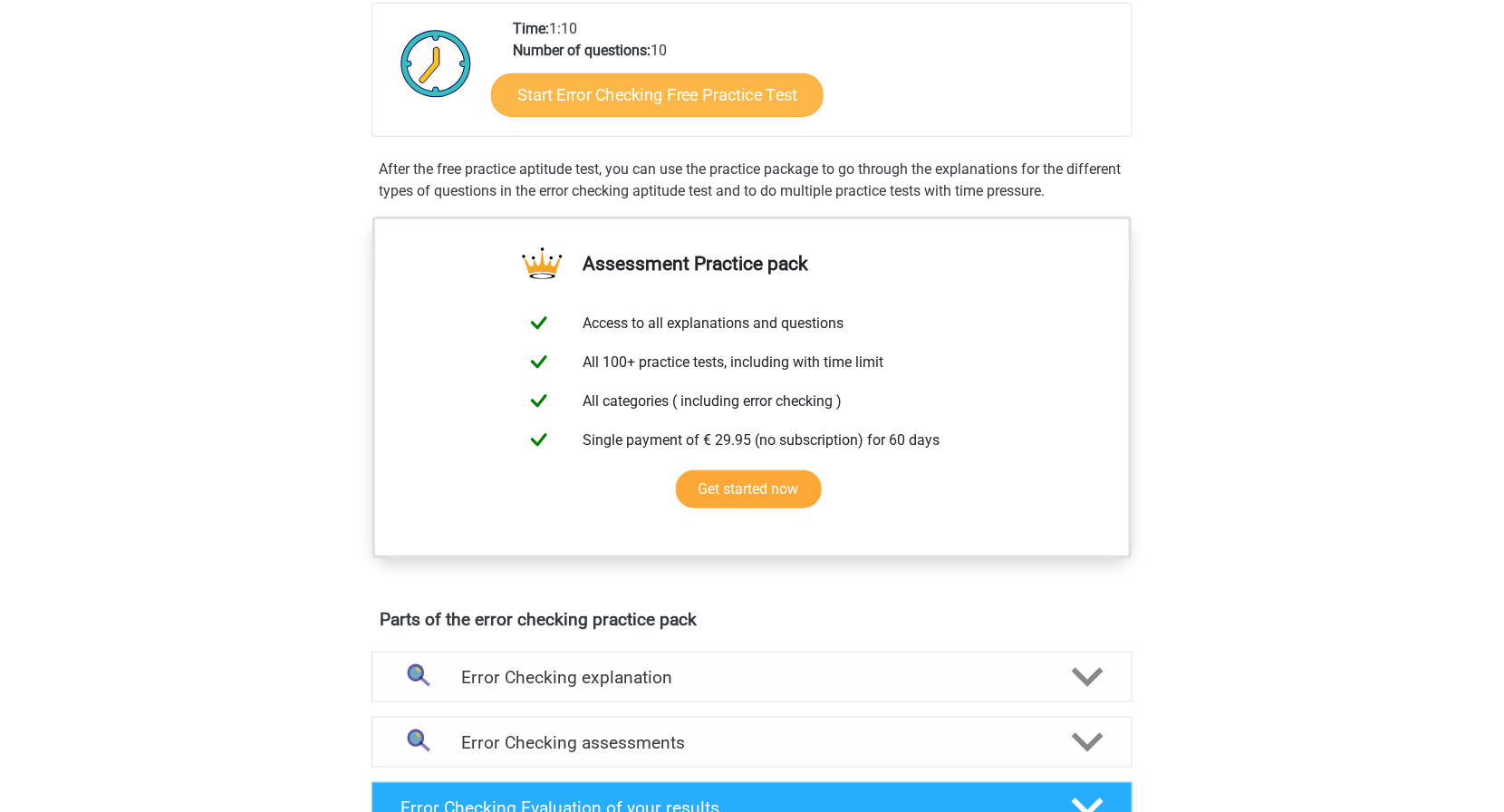  What do you see at coordinates (417, 742) in the screenshot?
I see `img: error checking assessments` at bounding box center [417, 742].